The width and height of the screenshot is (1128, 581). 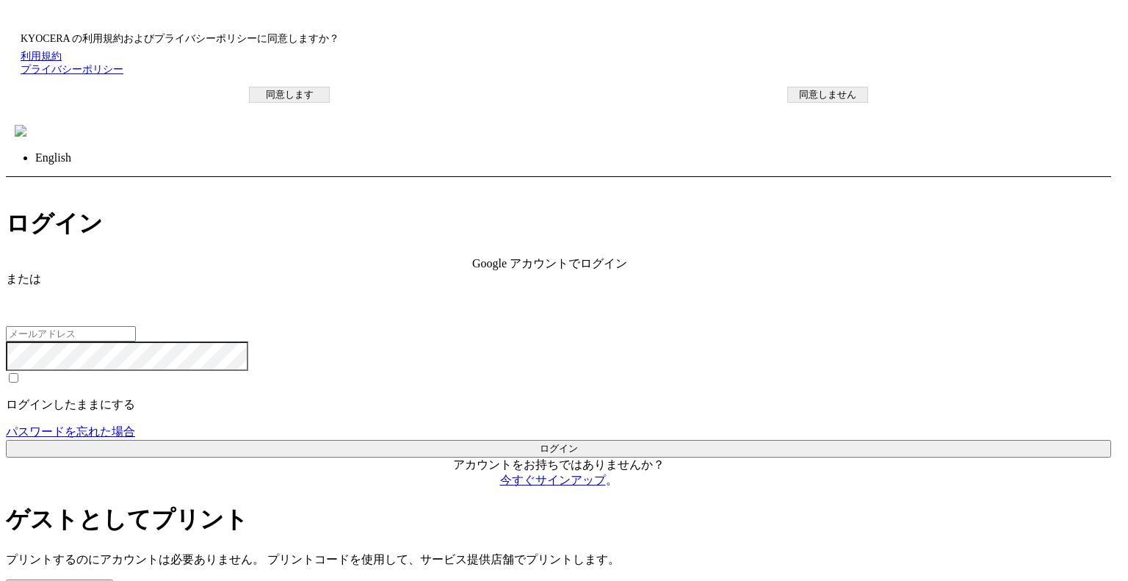 What do you see at coordinates (70, 333) in the screenshot?
I see `input: メールアドレス` at bounding box center [70, 333].